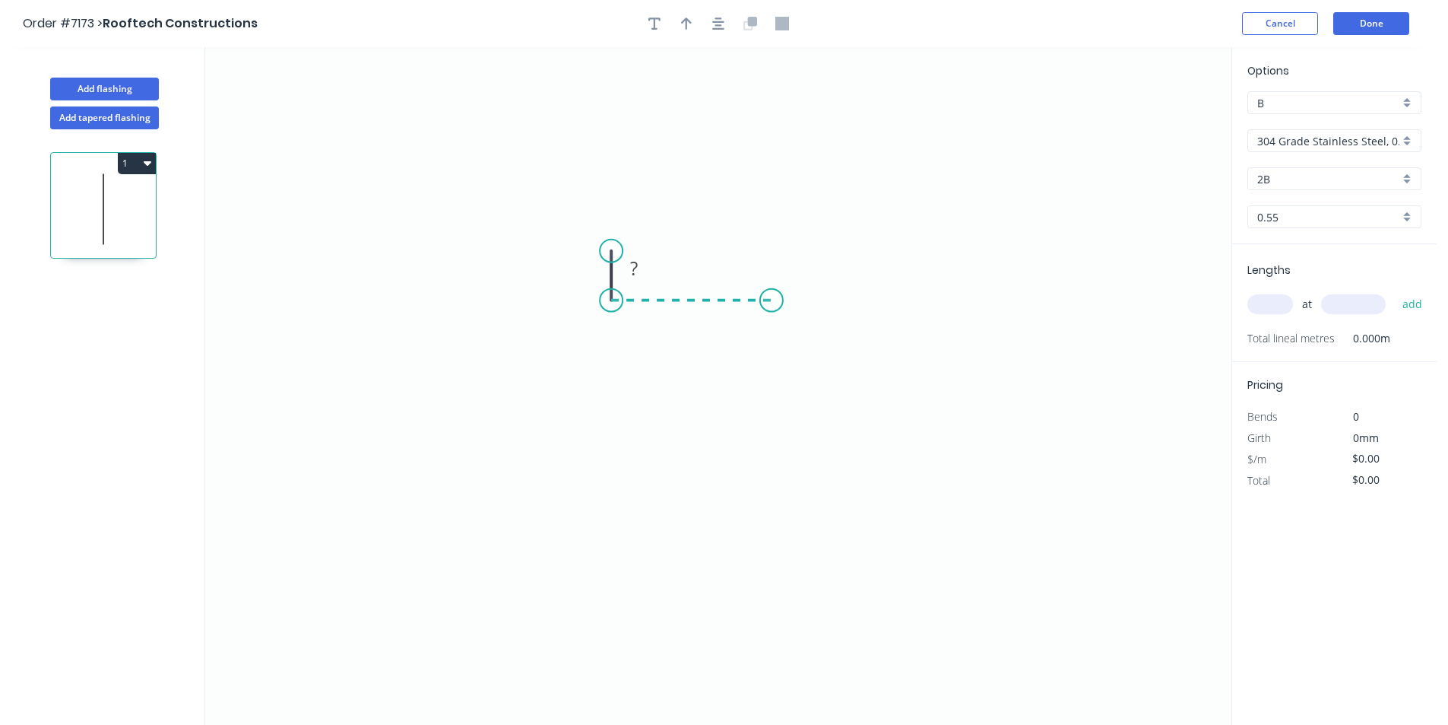 The image size is (1448, 725). Describe the element at coordinates (1363, 338) in the screenshot. I see `span: 0.000m` at that location.